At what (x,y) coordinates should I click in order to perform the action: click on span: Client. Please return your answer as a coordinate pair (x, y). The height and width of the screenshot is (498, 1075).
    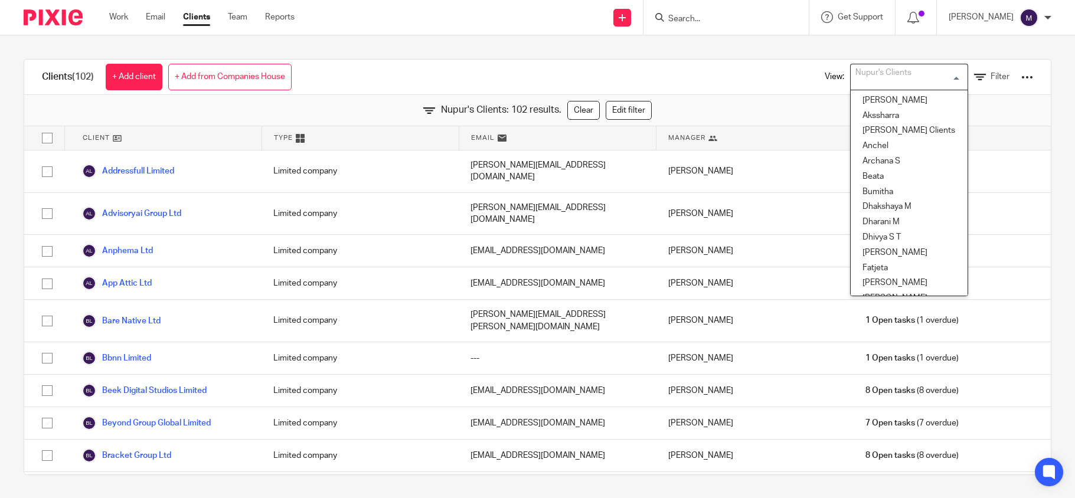
    Looking at the image, I should click on (96, 138).